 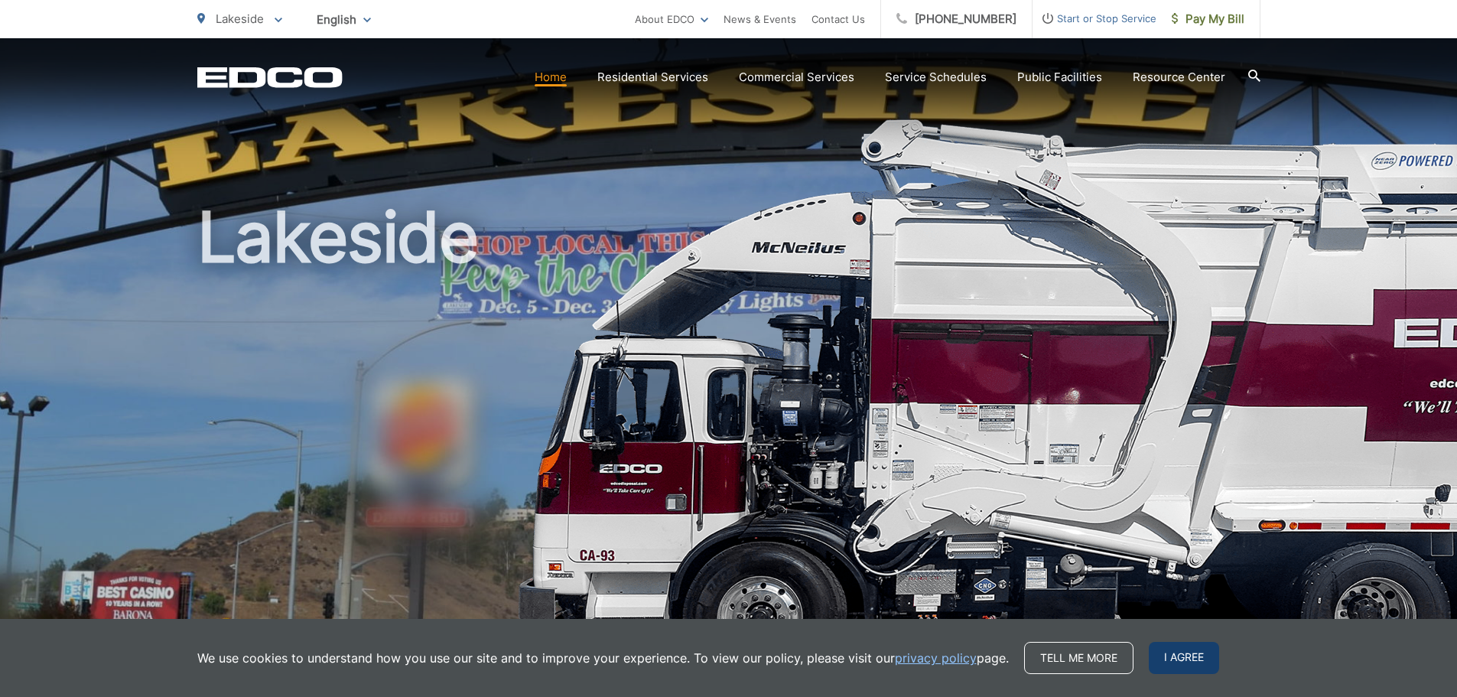 What do you see at coordinates (796, 77) in the screenshot?
I see `a: Commercial Services` at bounding box center [796, 77].